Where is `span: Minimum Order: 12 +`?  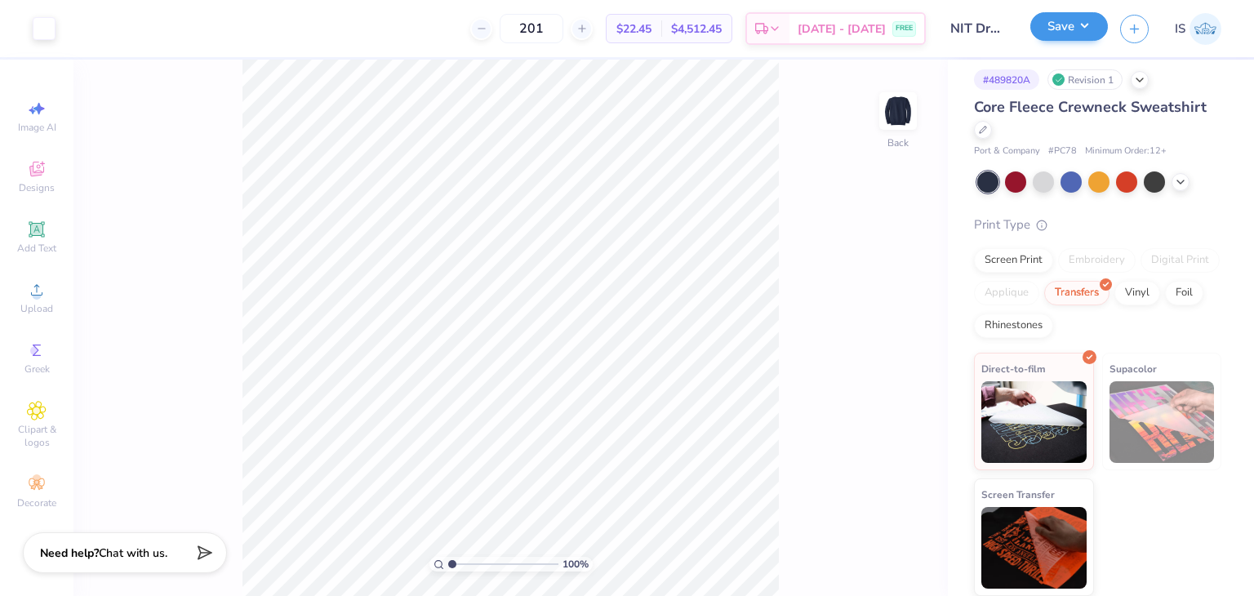 span: Minimum Order: 12 + is located at coordinates (1126, 151).